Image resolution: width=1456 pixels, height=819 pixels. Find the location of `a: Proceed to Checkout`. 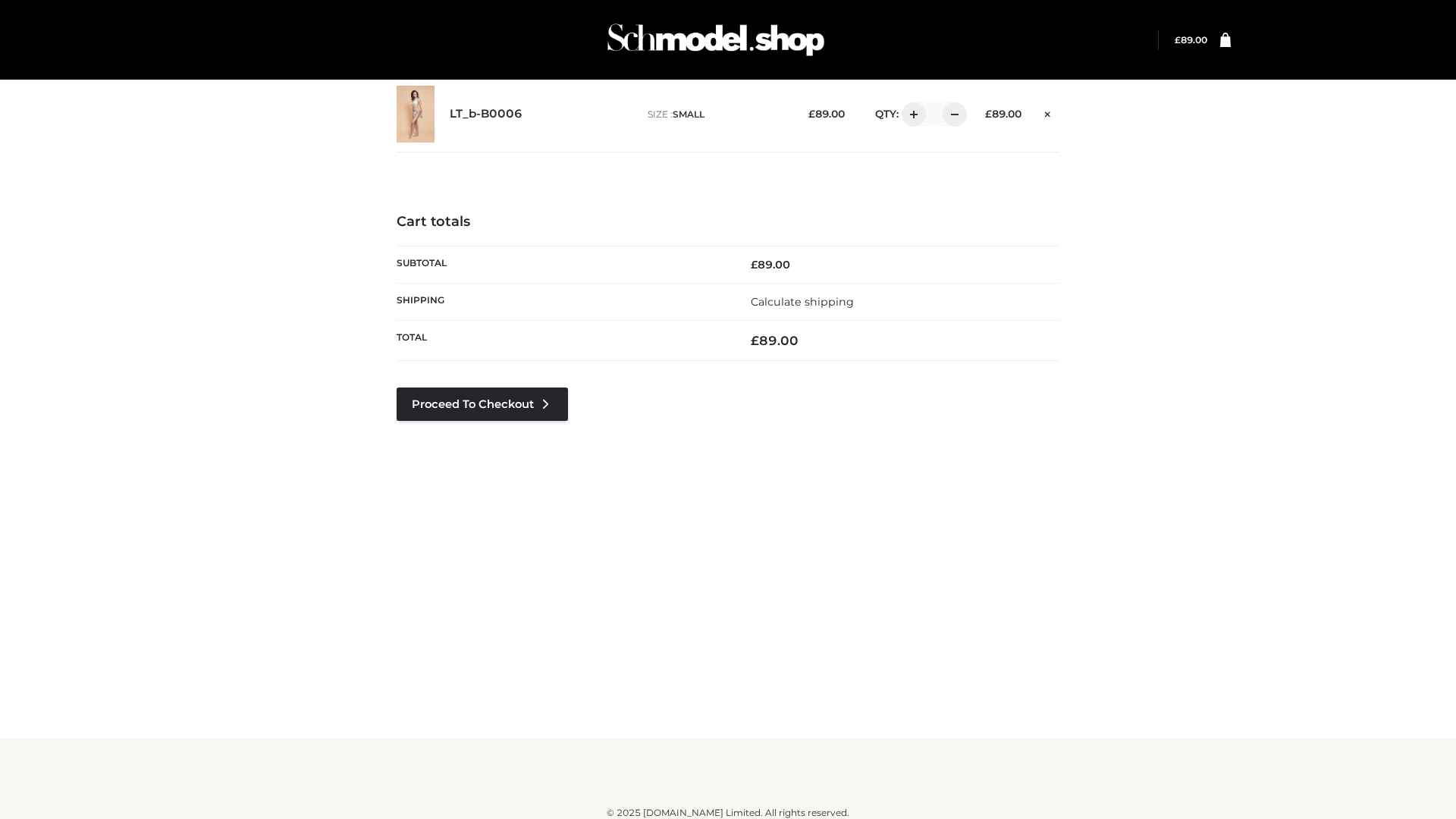

a: Proceed to Checkout is located at coordinates (483, 405).